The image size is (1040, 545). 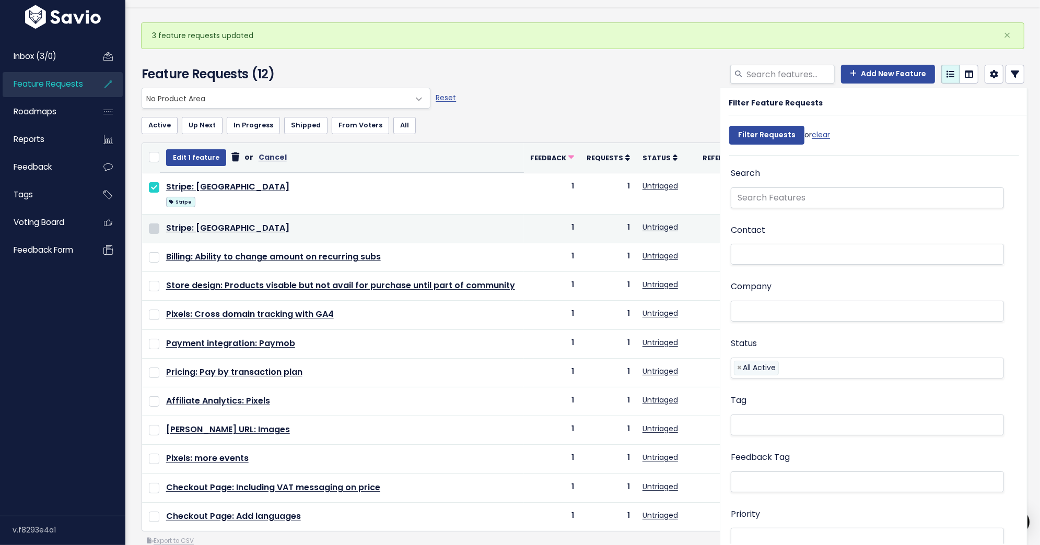 I want to click on label: Feedback Tag, so click(x=760, y=458).